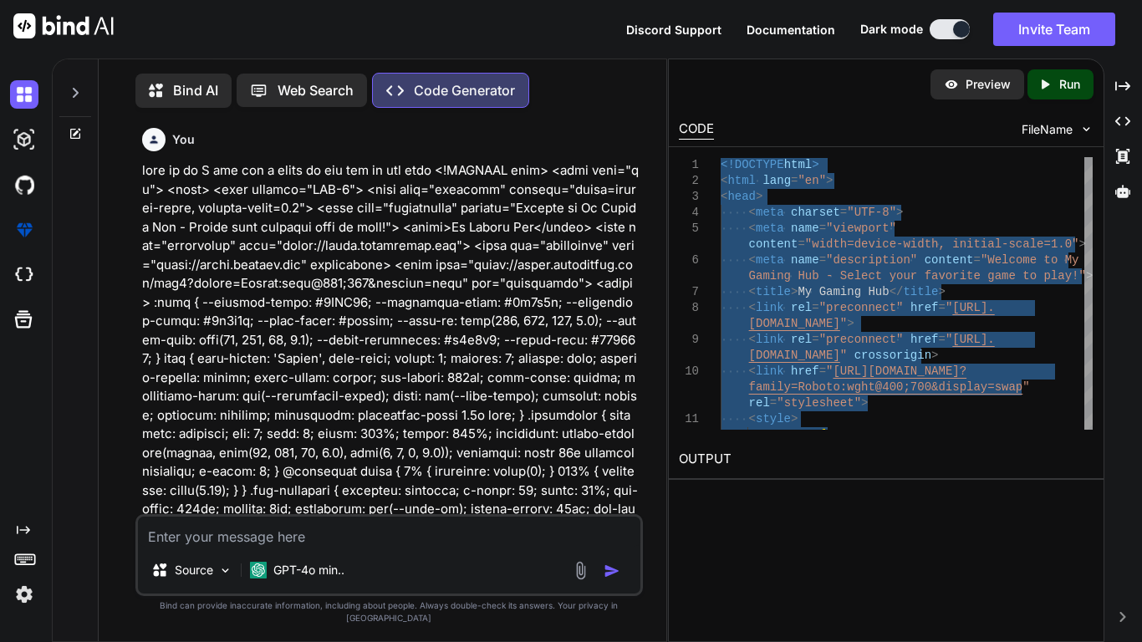 The height and width of the screenshot is (642, 1142). Describe the element at coordinates (917, 276) in the screenshot. I see `span: Gaming Hub - Select your favorite game to play!"` at that location.